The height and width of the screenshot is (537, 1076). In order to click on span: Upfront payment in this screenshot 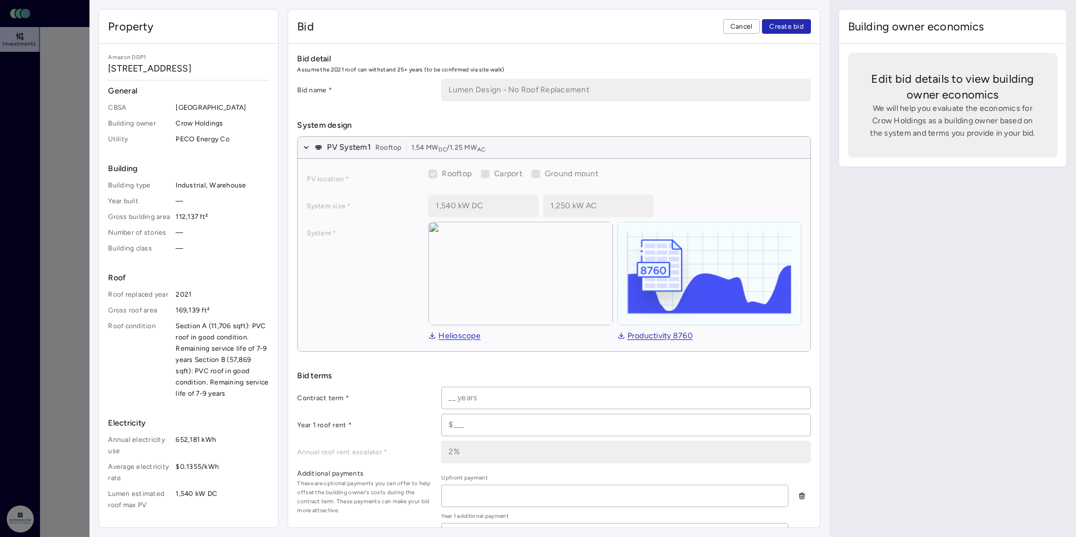, I will do `click(615, 478)`.